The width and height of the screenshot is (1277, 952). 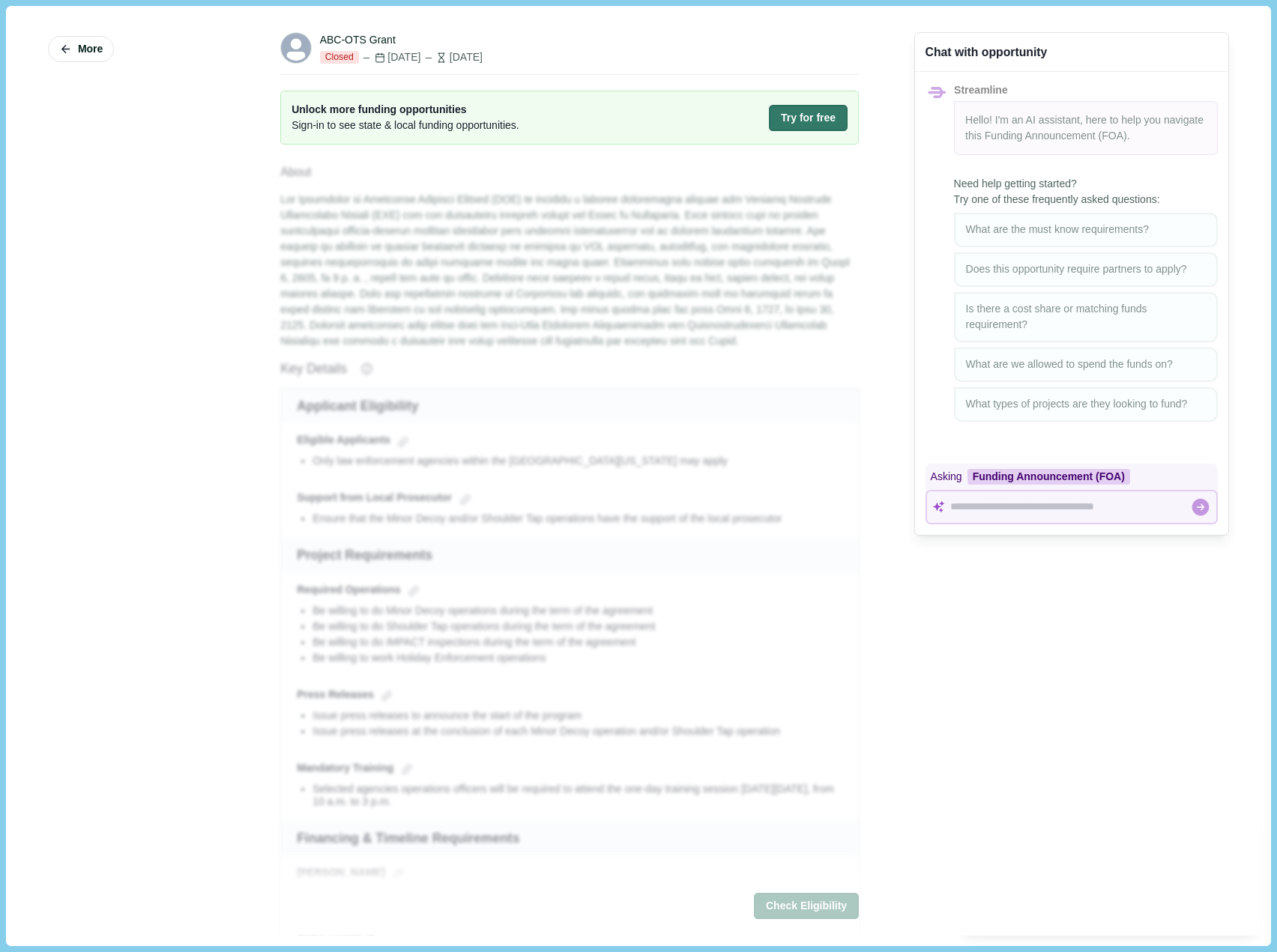 What do you see at coordinates (1086, 192) in the screenshot?
I see `span: Need help getting started? Try one of these frequently asked questions:` at bounding box center [1086, 192].